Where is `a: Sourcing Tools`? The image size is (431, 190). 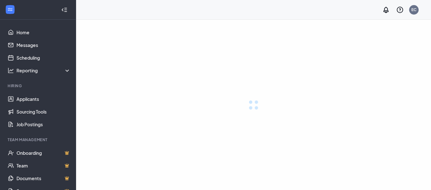
a: Sourcing Tools is located at coordinates (43, 112).